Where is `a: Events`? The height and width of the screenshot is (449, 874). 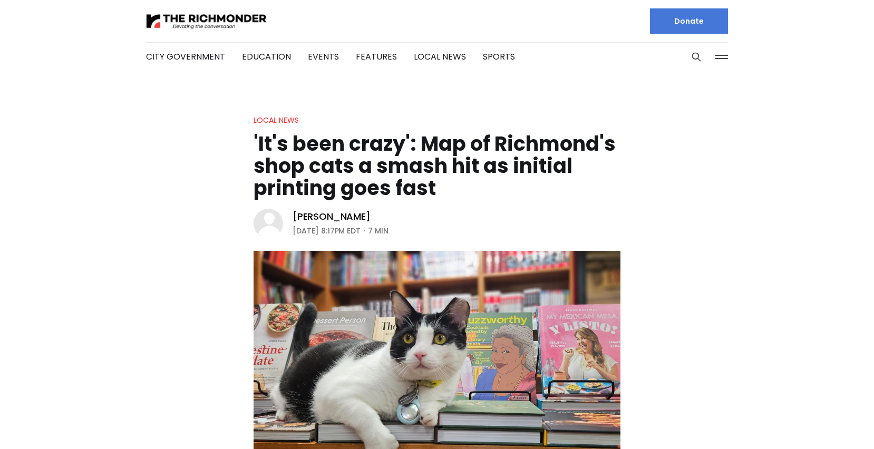
a: Events is located at coordinates (323, 56).